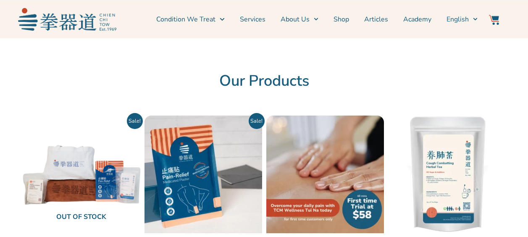 This screenshot has height=237, width=528. What do you see at coordinates (325, 174) in the screenshot?
I see `img: Tuina Trial` at bounding box center [325, 174].